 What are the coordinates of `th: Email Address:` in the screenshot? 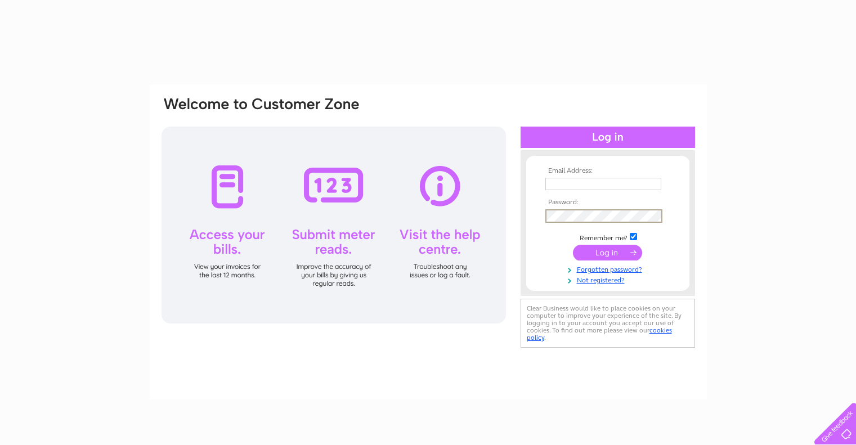 It's located at (608, 171).